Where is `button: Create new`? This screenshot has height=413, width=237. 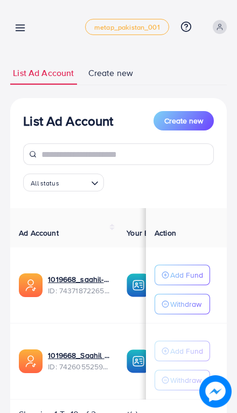 button: Create new is located at coordinates (184, 121).